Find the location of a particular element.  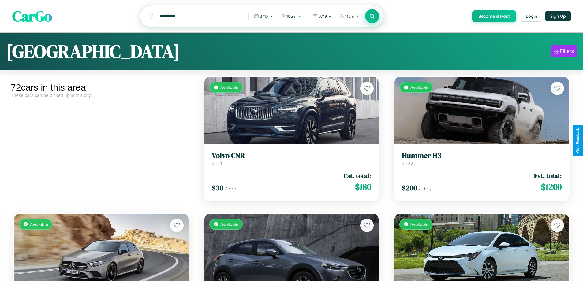

span: 2014 is located at coordinates (217, 163).